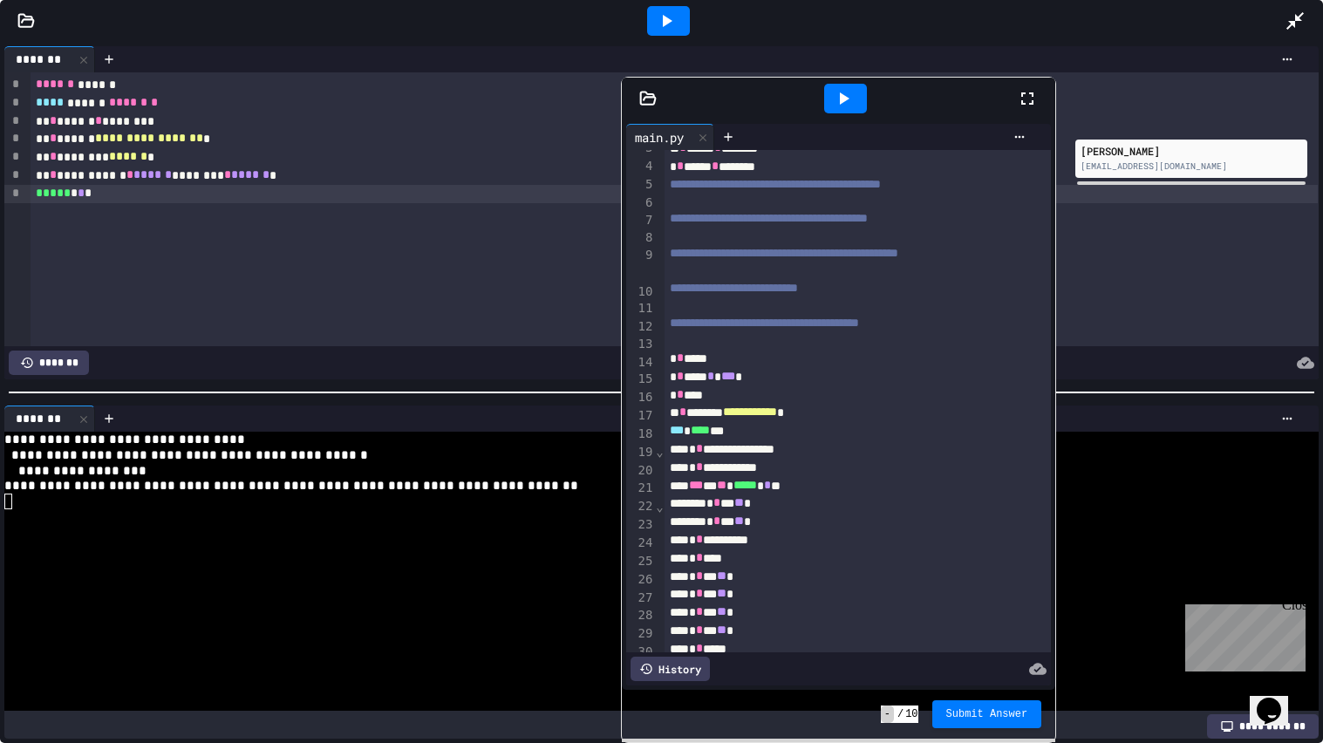 This screenshot has height=743, width=1323. What do you see at coordinates (640, 453) in the screenshot?
I see `div: 19` at bounding box center [640, 453].